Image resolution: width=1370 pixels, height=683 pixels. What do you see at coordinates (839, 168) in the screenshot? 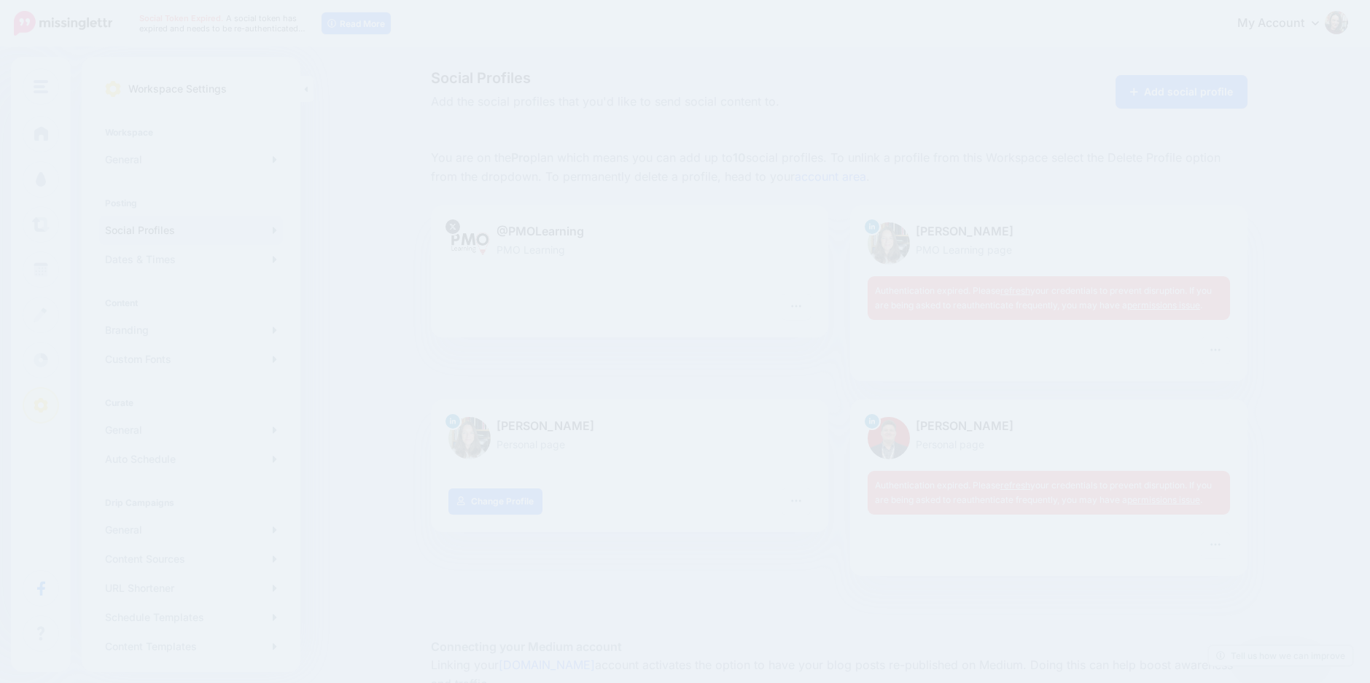
I see `p: You are on the plan which means you can add up to social profiles. To unlink a profile from this ...` at bounding box center [839, 168].